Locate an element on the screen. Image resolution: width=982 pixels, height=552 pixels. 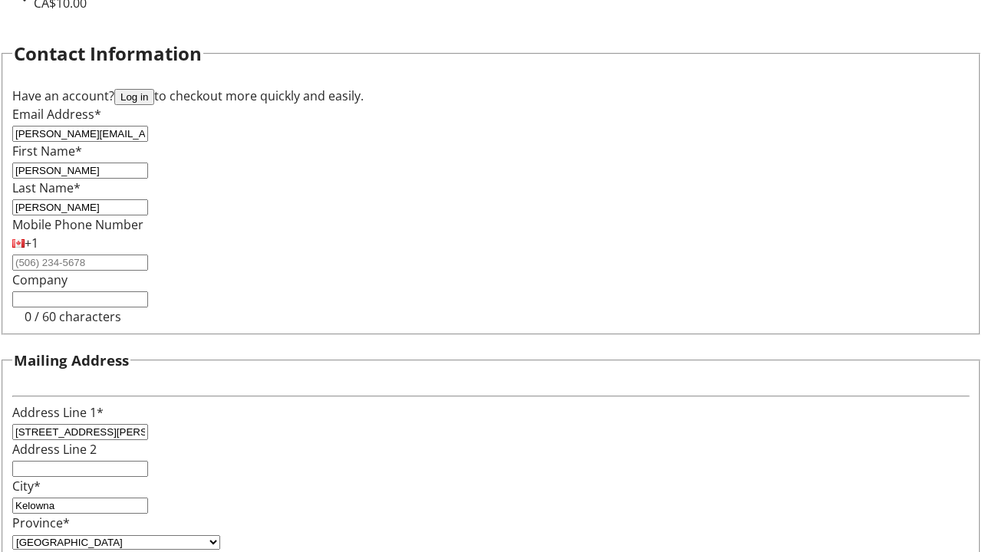
label: Last Name* is located at coordinates (46, 188).